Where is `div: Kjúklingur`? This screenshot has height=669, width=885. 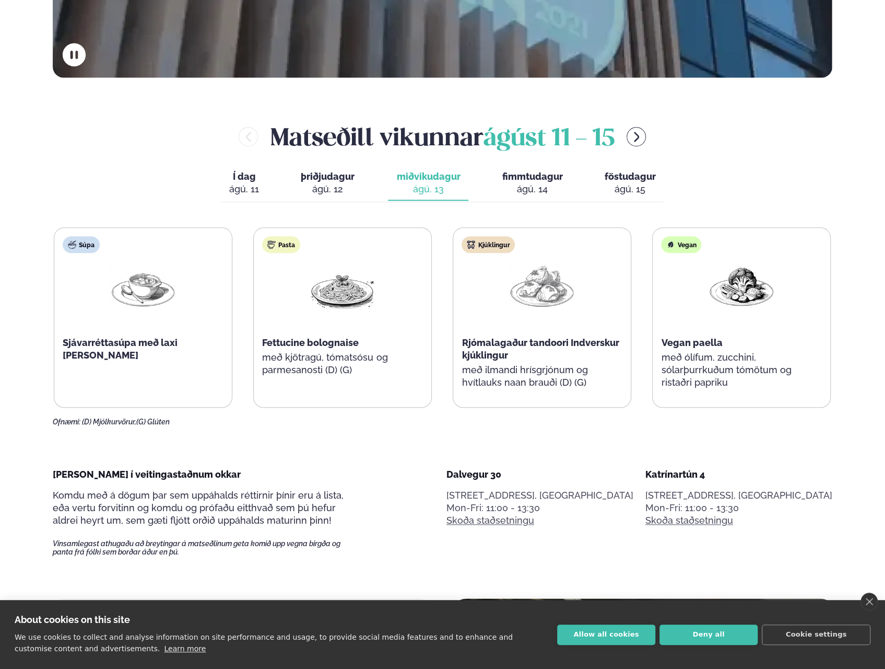 div: Kjúklingur is located at coordinates (488, 244).